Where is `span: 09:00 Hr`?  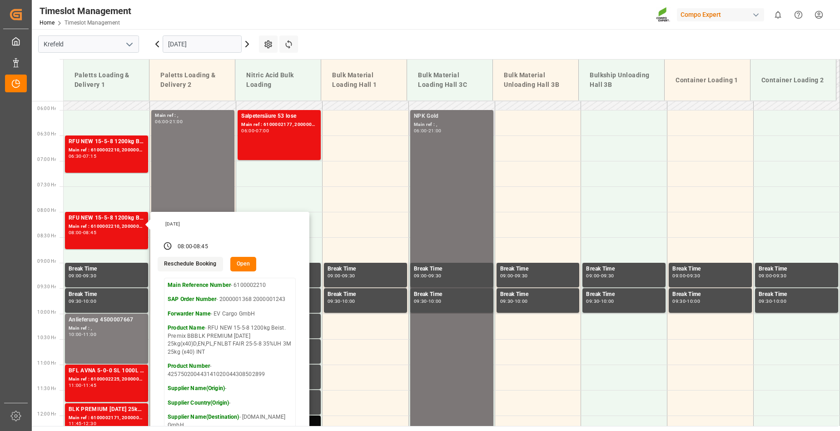 span: 09:00 Hr is located at coordinates (46, 261).